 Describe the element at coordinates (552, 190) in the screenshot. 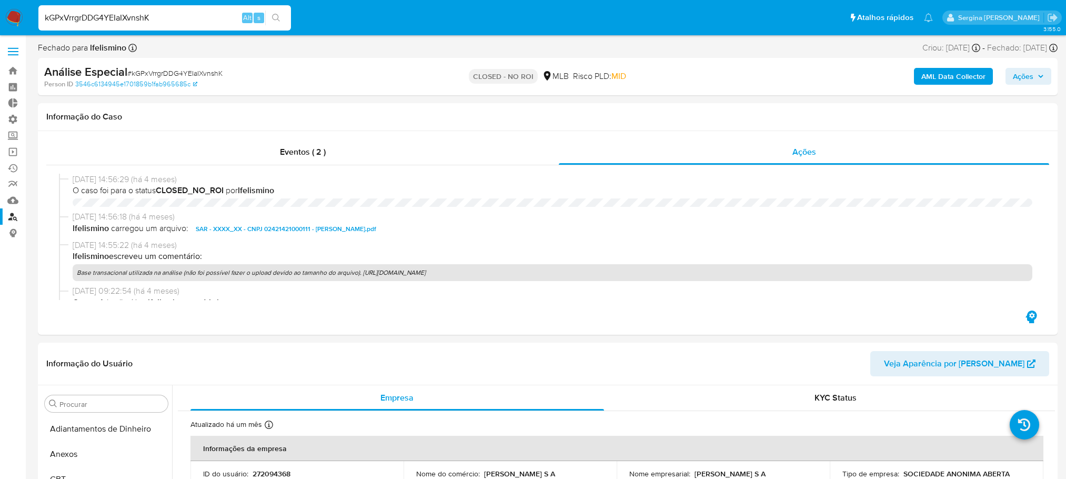

I see `span: O caso foi para o status por` at that location.